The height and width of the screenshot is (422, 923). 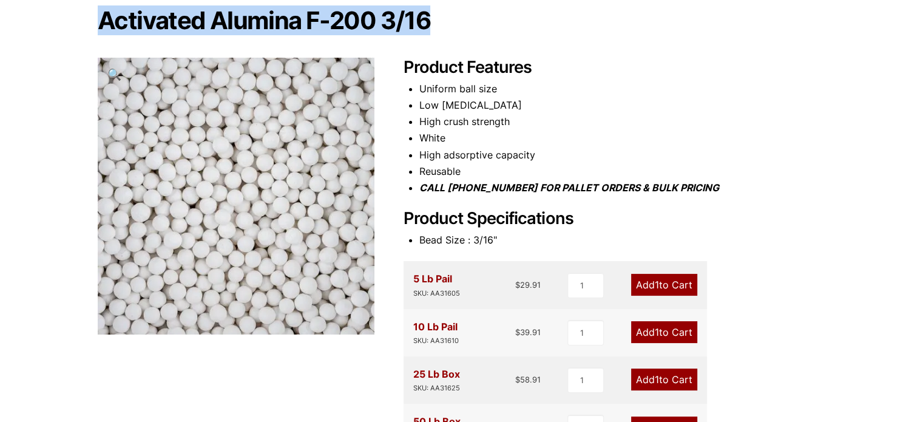 What do you see at coordinates (623, 171) in the screenshot?
I see `li: Reusable` at bounding box center [623, 171].